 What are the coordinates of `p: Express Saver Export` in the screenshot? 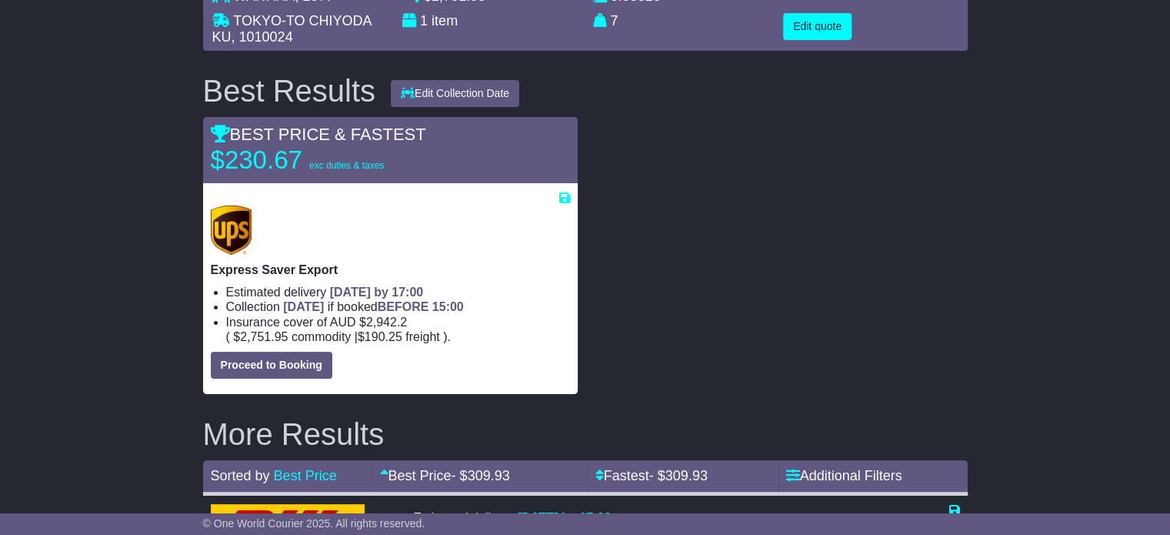 It's located at (390, 269).